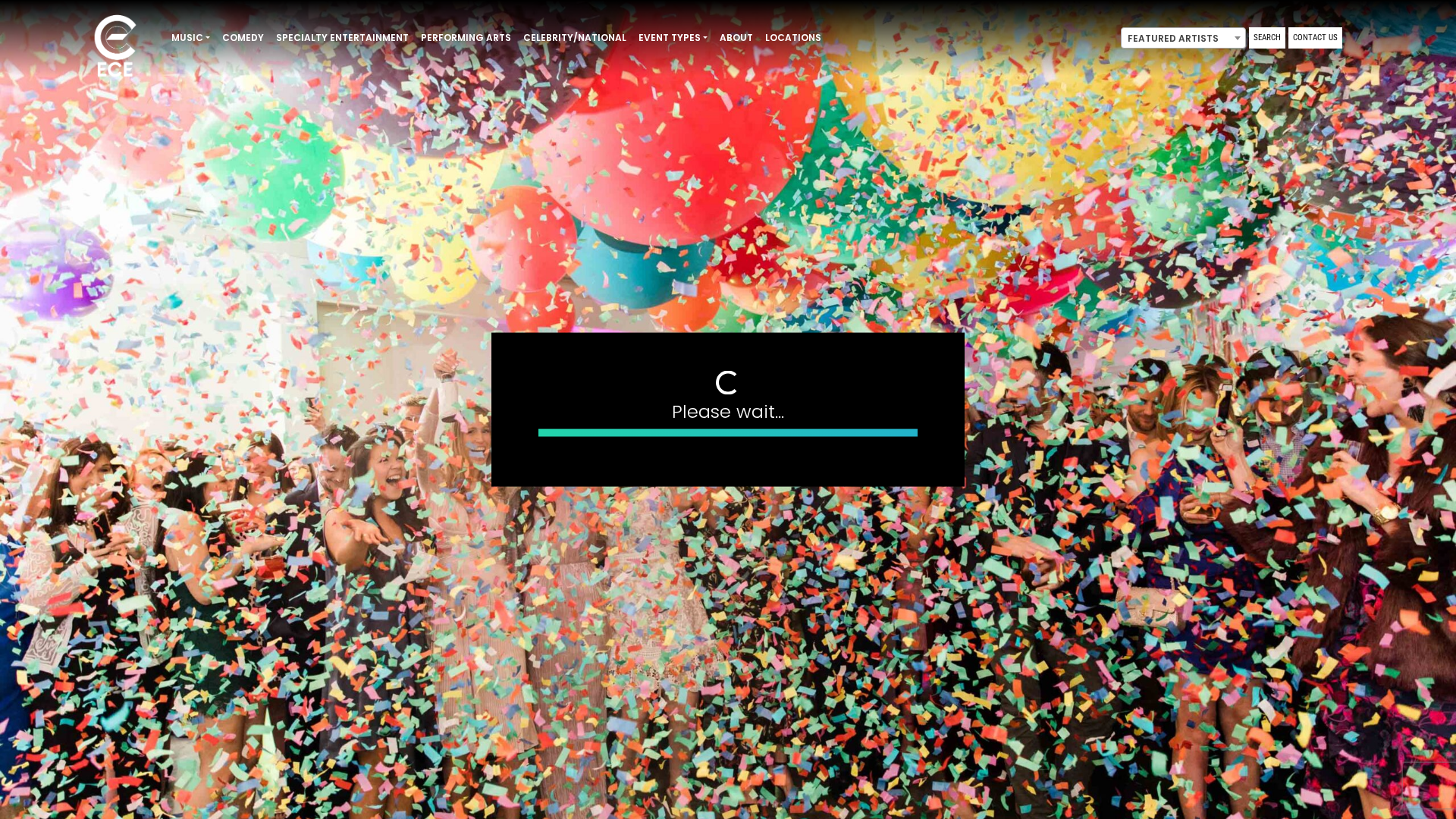  What do you see at coordinates (672, 38) in the screenshot?
I see `a: Event Types` at bounding box center [672, 38].